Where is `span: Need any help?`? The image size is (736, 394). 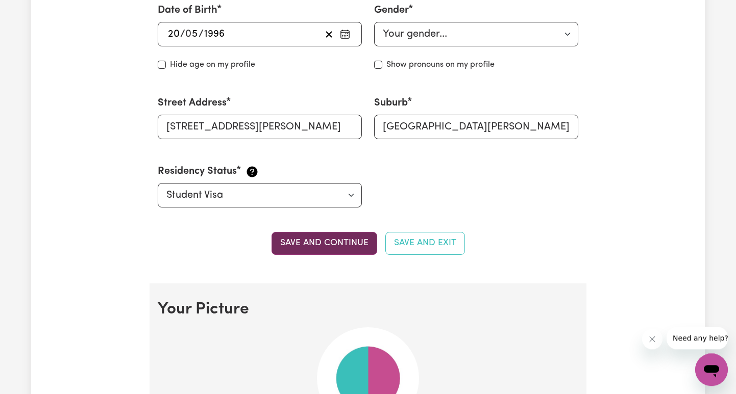
span: Need any help? is located at coordinates (34, 11).